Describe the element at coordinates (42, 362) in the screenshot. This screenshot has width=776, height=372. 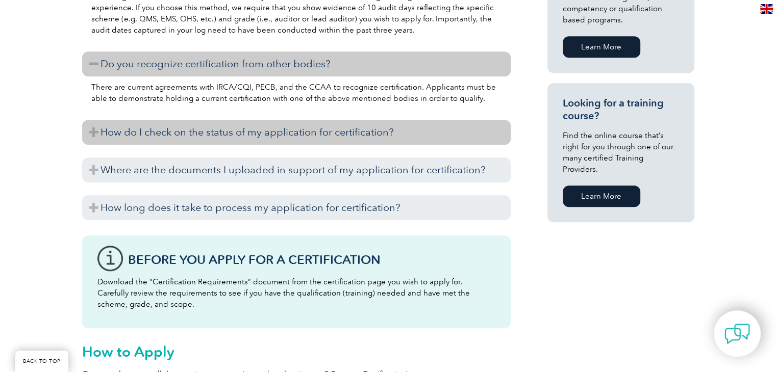
I see `a: BACK TO TOP` at that location.